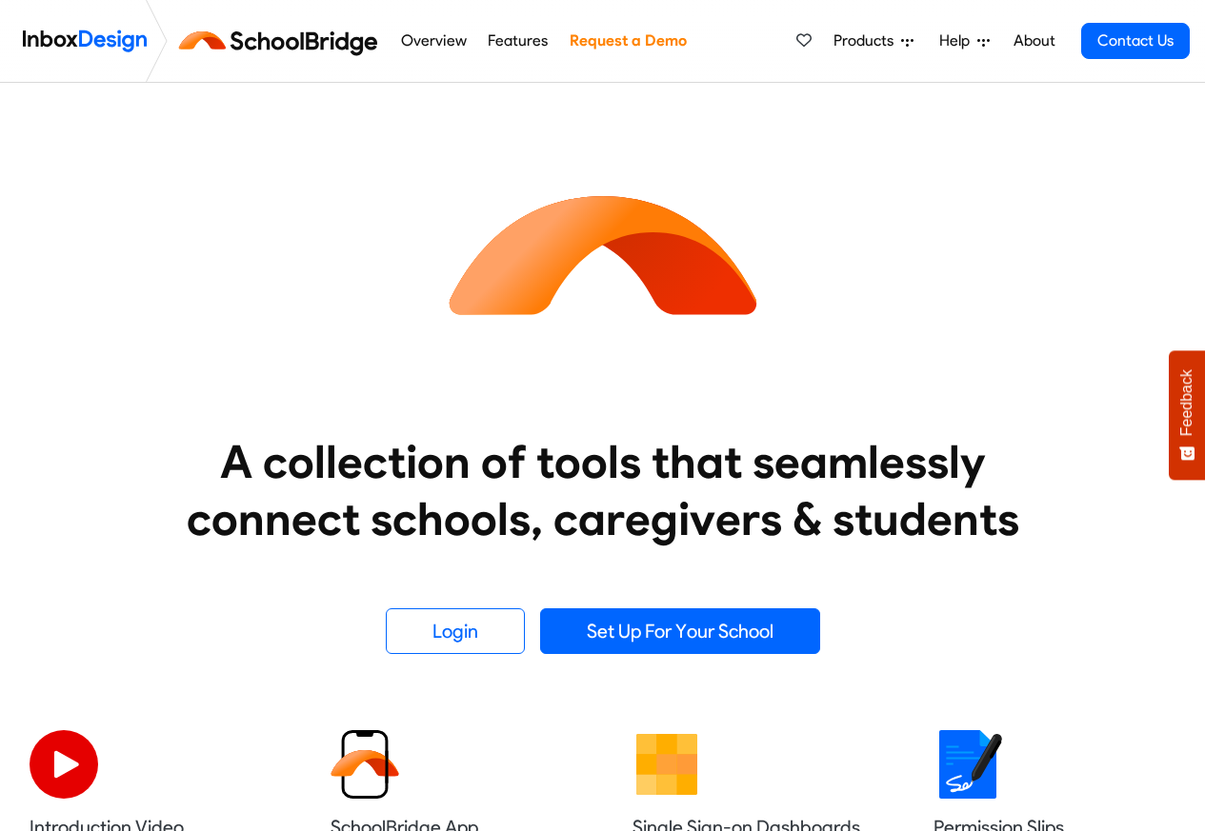 Image resolution: width=1205 pixels, height=831 pixels. Describe the element at coordinates (873, 41) in the screenshot. I see `a: Products` at that location.